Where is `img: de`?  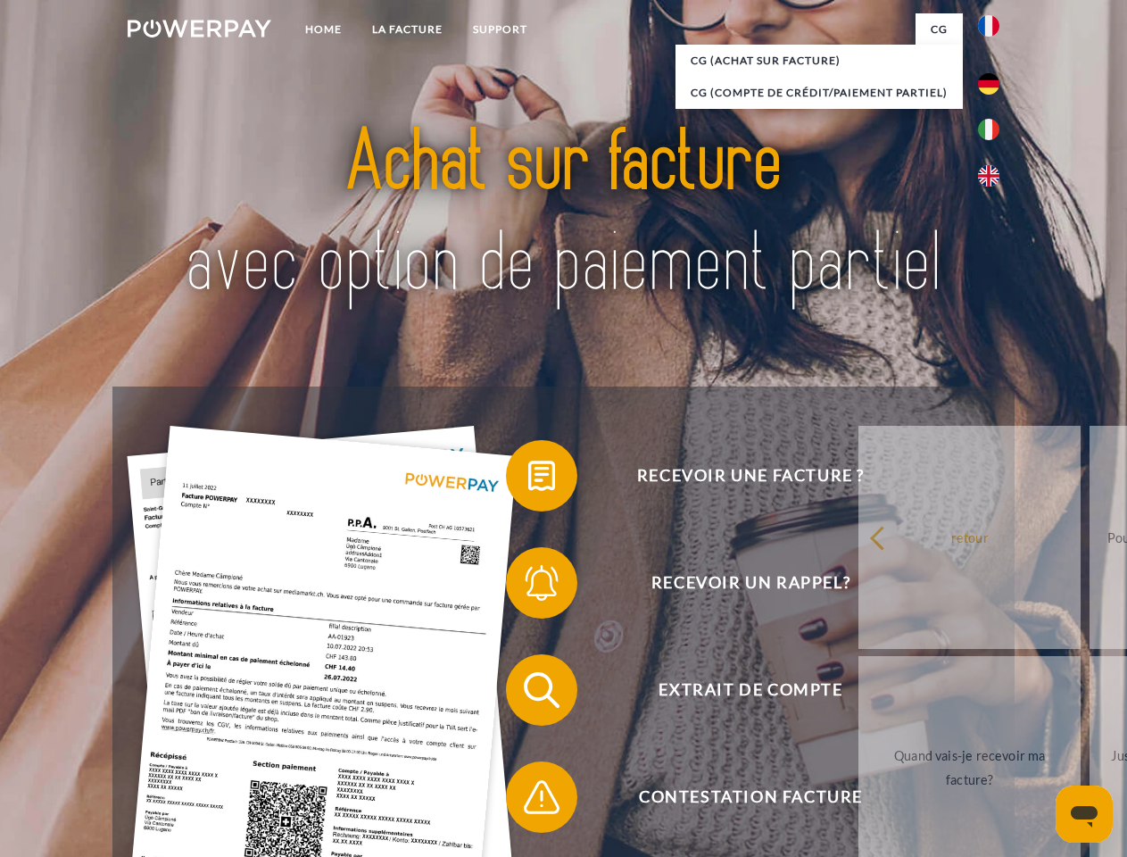 img: de is located at coordinates (989, 84).